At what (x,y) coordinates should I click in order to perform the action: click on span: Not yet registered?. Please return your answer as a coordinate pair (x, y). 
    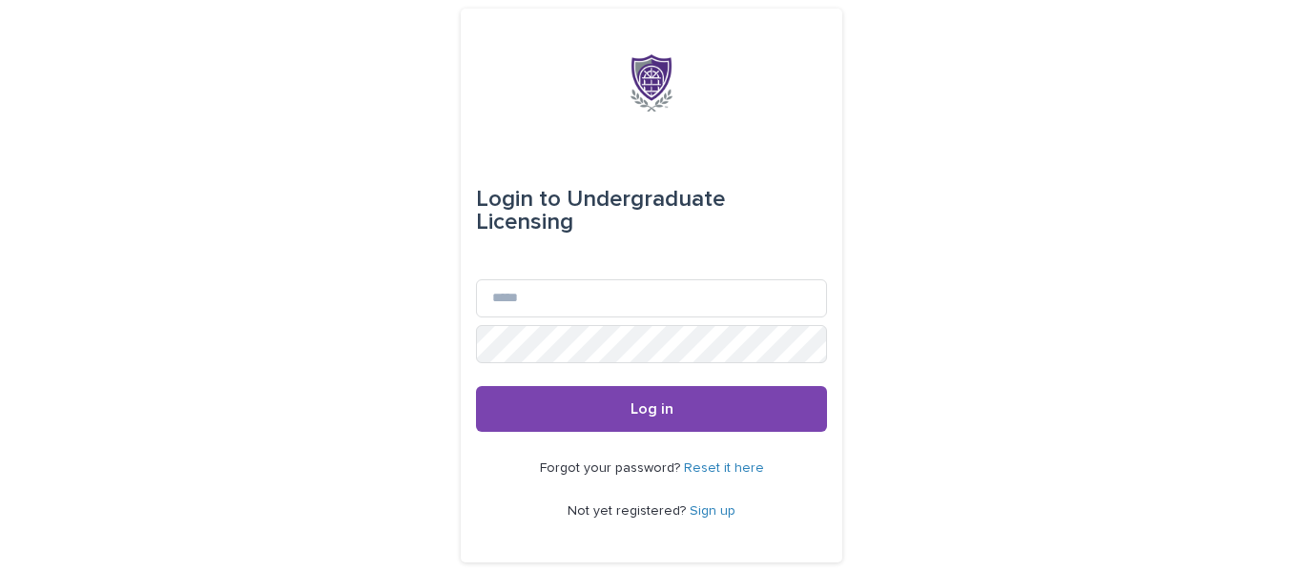
    Looking at the image, I should click on (628, 511).